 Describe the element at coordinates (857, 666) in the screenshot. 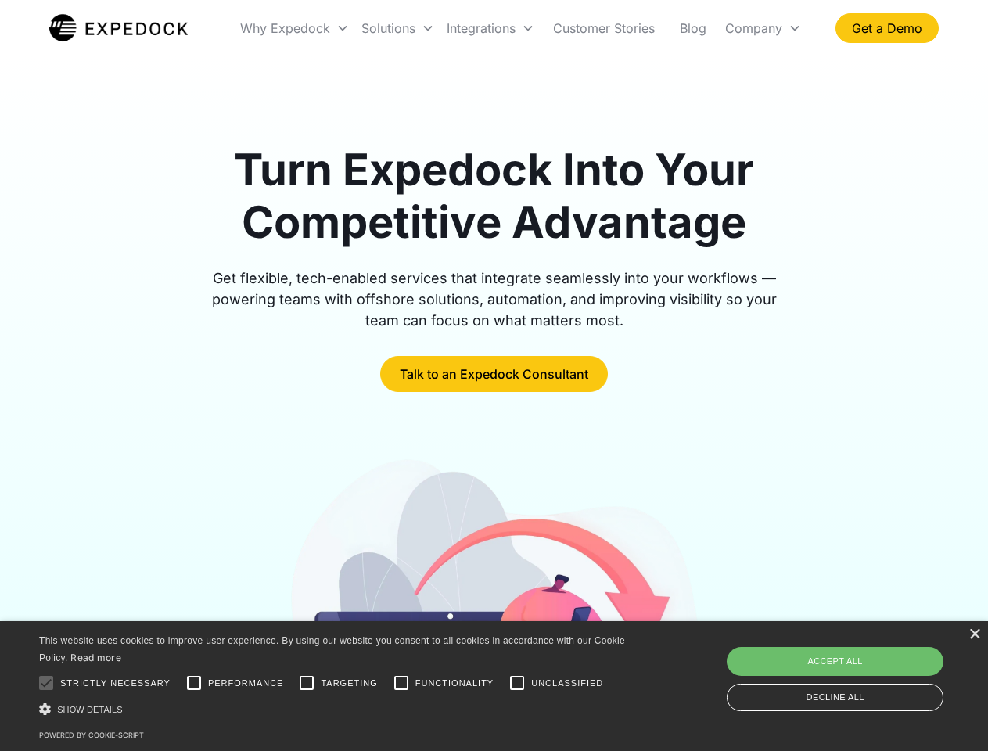

I see `div: Chat Widget` at that location.